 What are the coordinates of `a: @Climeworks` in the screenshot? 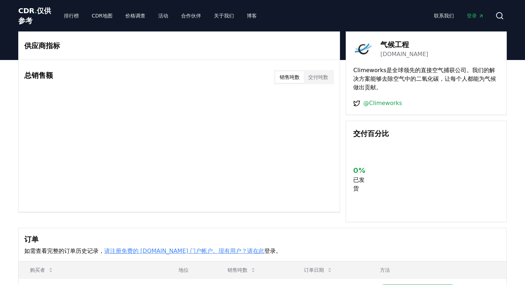 It's located at (382, 103).